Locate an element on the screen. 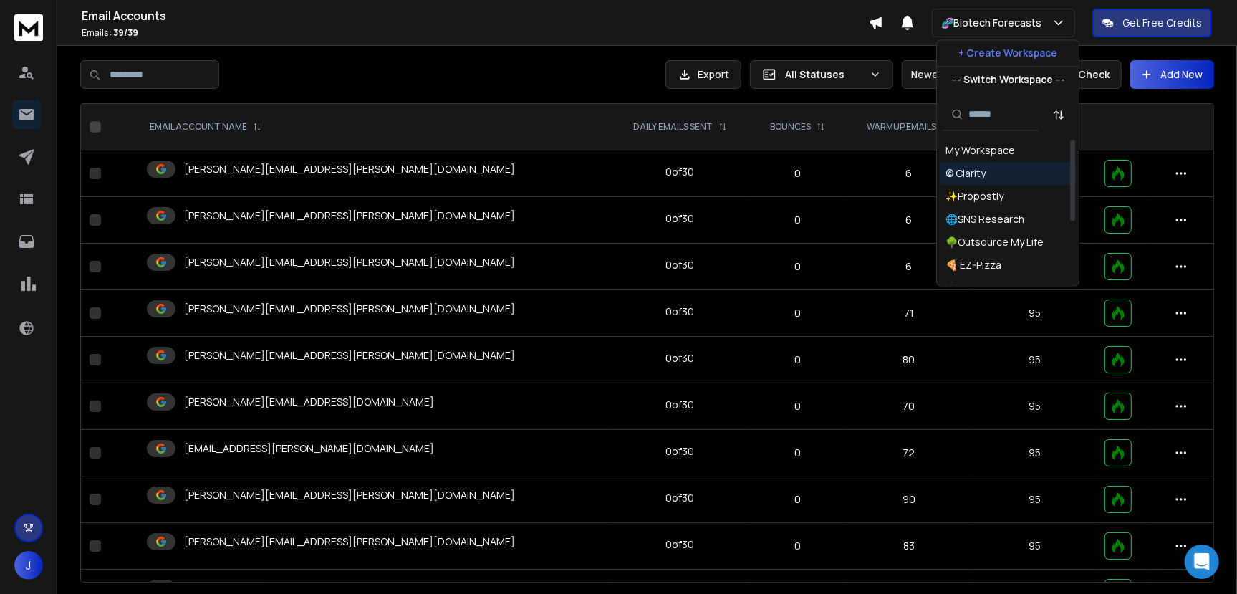  p: WARMUP EMAILS is located at coordinates (902, 127).